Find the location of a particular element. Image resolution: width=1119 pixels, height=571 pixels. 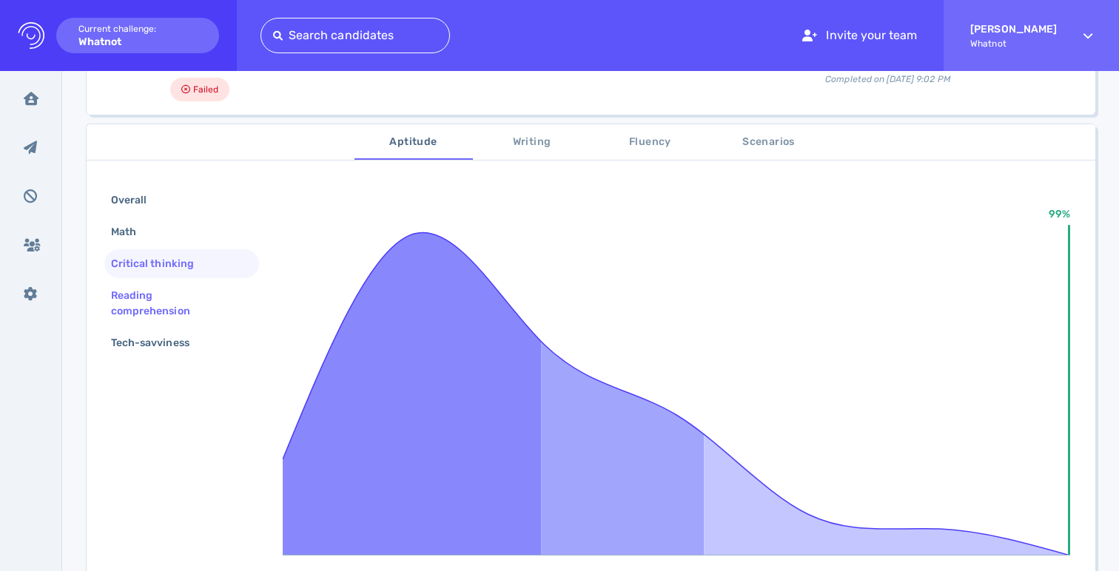

span: Whatnot is located at coordinates (1013, 44).